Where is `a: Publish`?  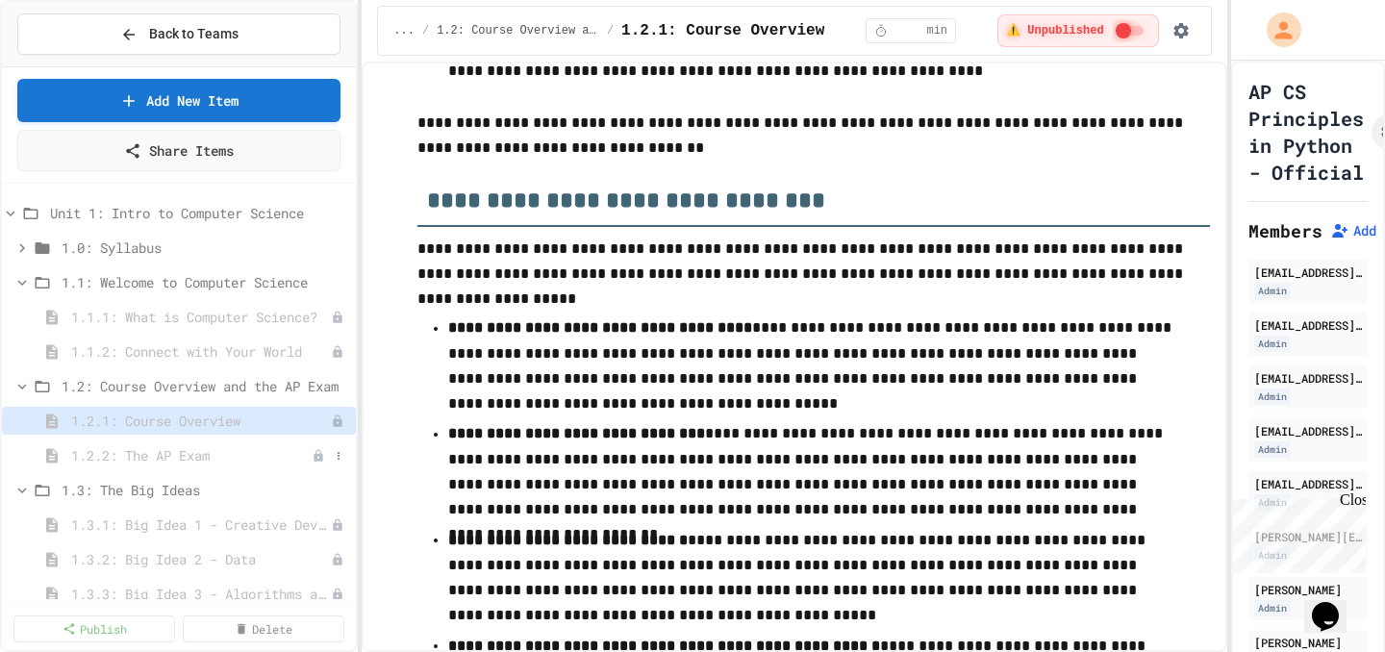
a: Publish is located at coordinates (94, 629).